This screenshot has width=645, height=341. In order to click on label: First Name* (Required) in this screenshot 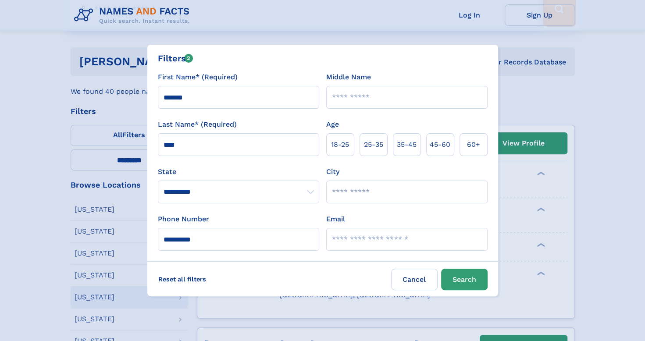, I will do `click(198, 77)`.